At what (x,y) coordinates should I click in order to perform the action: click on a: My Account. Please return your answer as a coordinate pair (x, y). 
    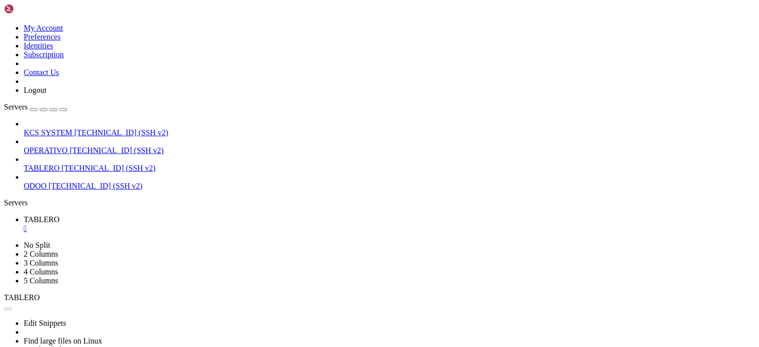
    Looking at the image, I should click on (43, 28).